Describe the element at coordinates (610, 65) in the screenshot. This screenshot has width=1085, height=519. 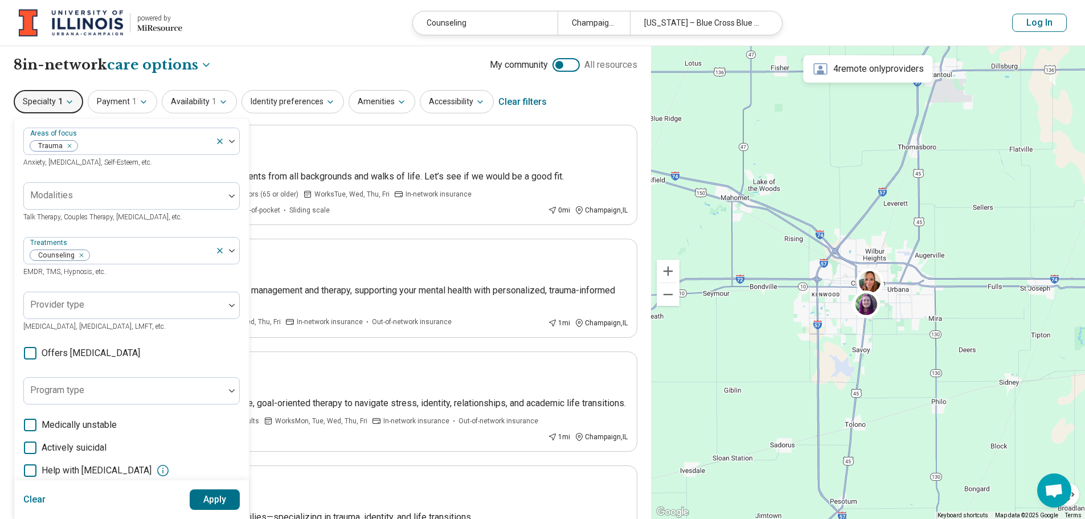
I see `span: All resources` at that location.